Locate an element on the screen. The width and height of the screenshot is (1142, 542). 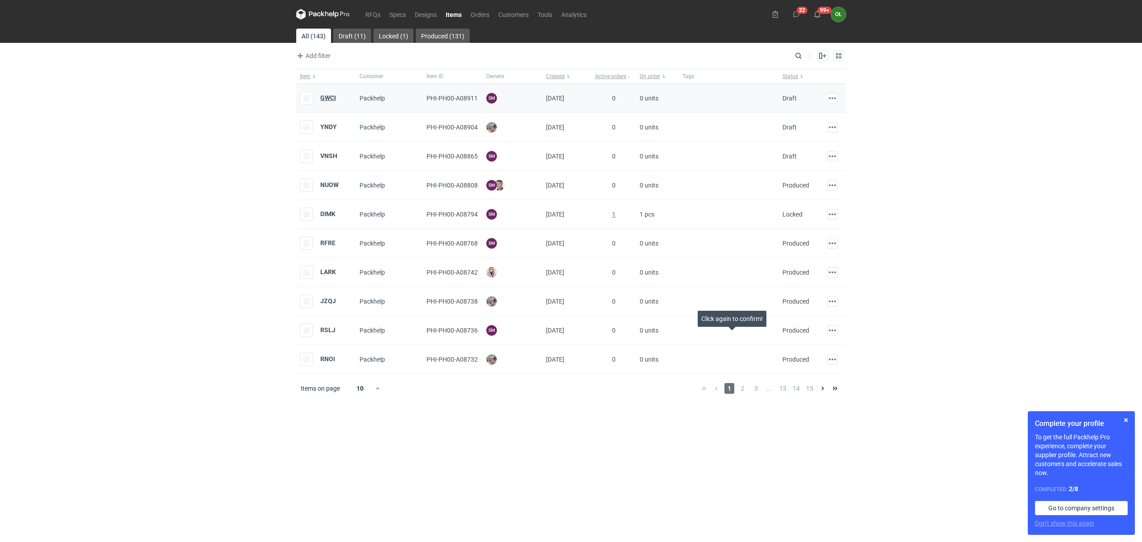
strong: RNOI is located at coordinates (327, 359).